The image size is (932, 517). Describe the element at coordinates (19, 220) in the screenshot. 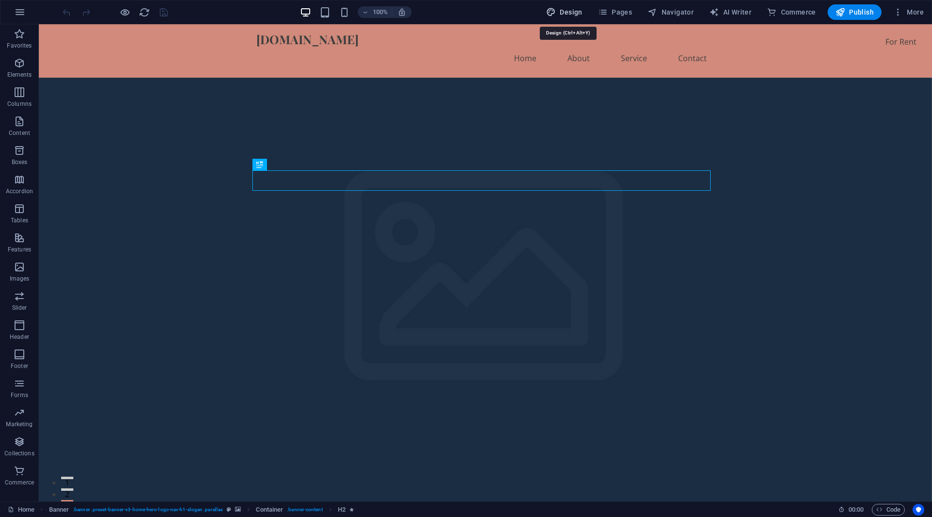

I see `p: Tables` at that location.